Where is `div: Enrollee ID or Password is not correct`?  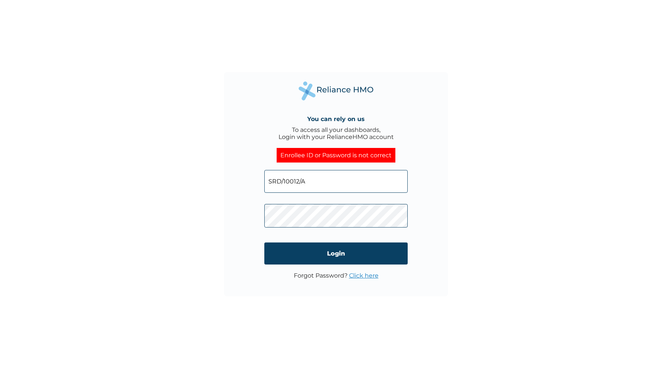 div: Enrollee ID or Password is not correct is located at coordinates (336, 155).